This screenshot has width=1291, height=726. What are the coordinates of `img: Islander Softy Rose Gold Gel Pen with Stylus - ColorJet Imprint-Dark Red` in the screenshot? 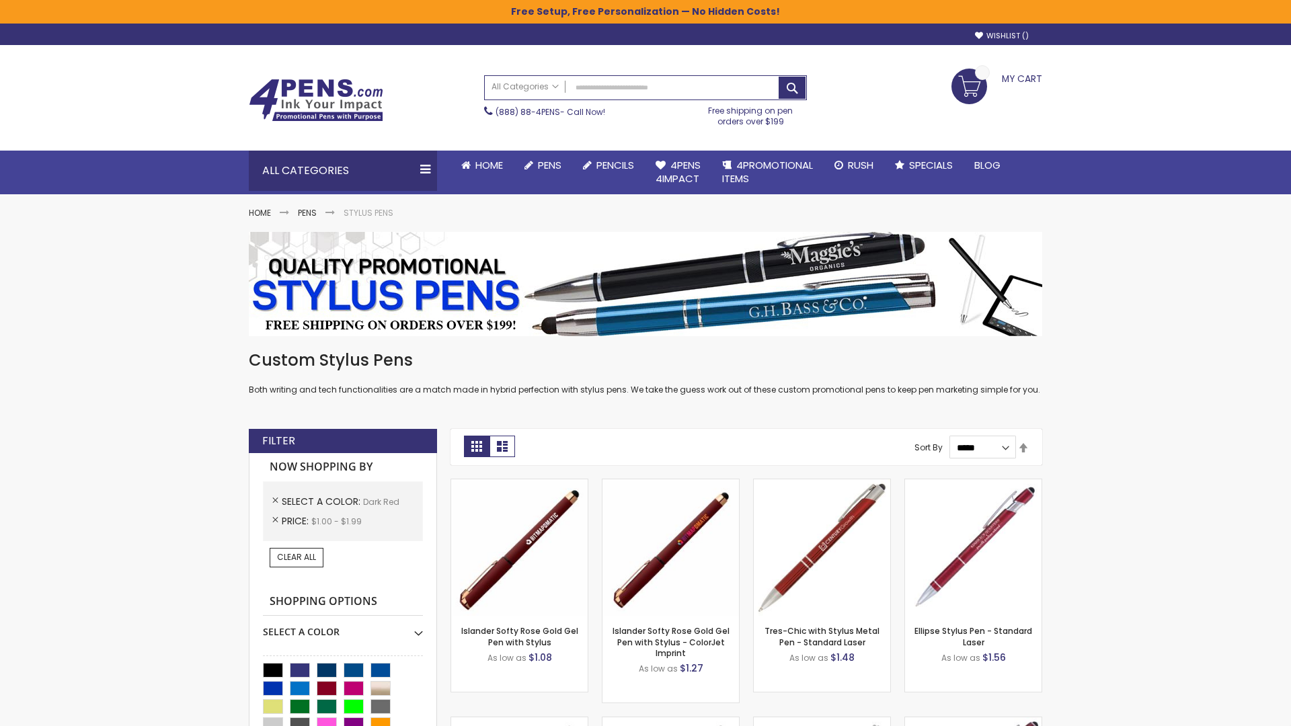 It's located at (671, 547).